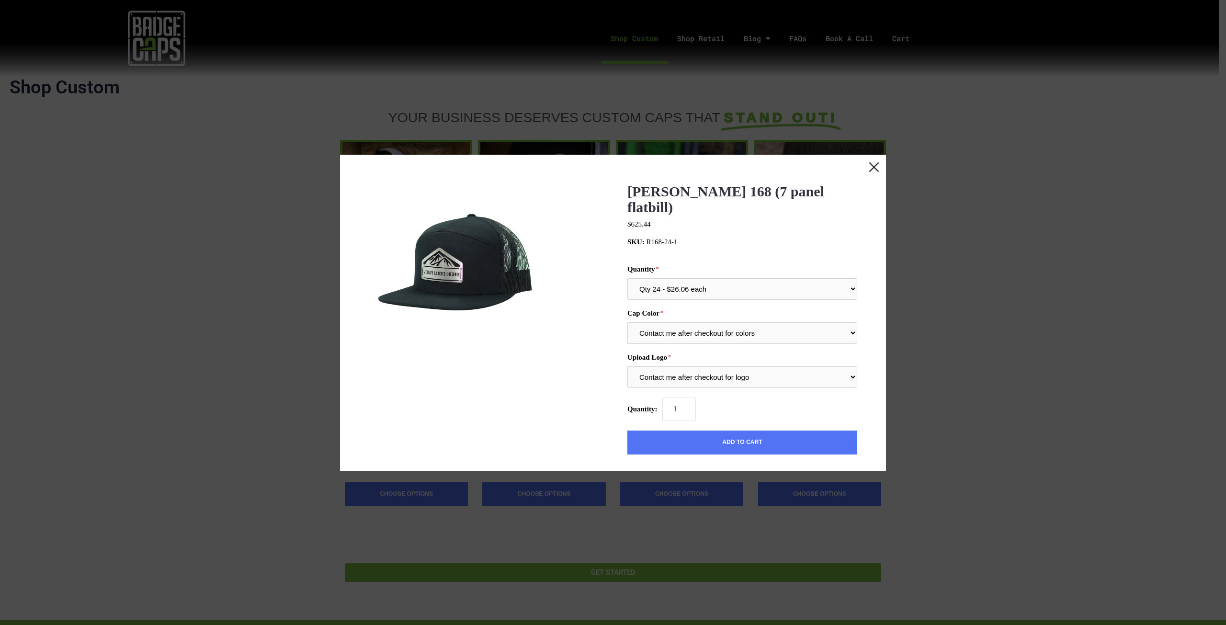 This screenshot has width=1226, height=625. I want to click on span: SKU:, so click(636, 242).